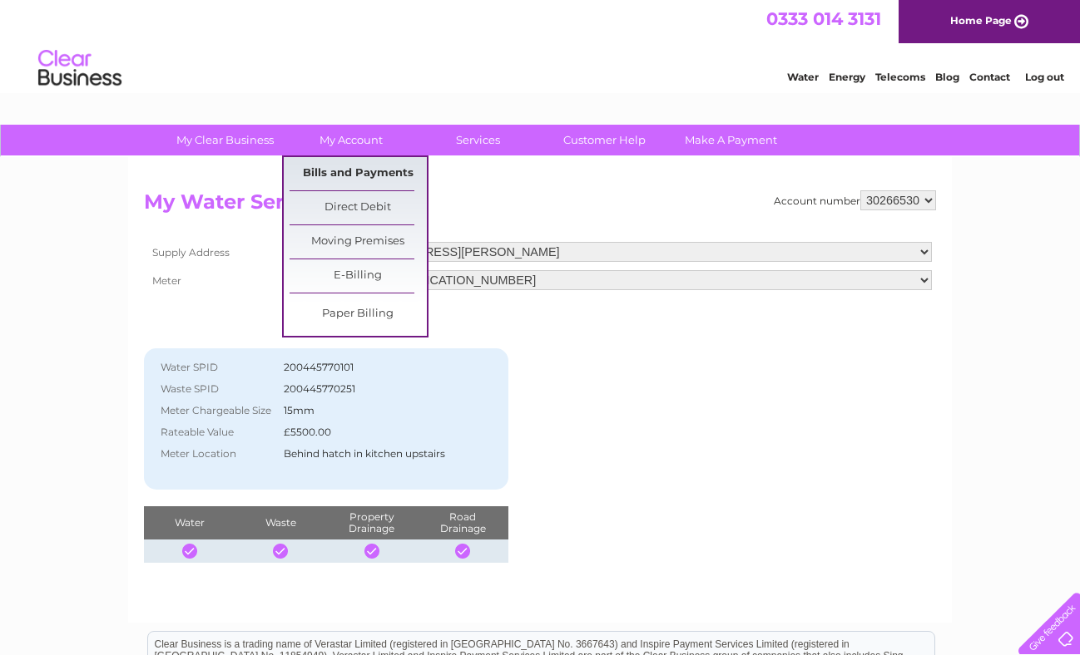  What do you see at coordinates (225, 140) in the screenshot?
I see `a: My Clear Business` at bounding box center [225, 140].